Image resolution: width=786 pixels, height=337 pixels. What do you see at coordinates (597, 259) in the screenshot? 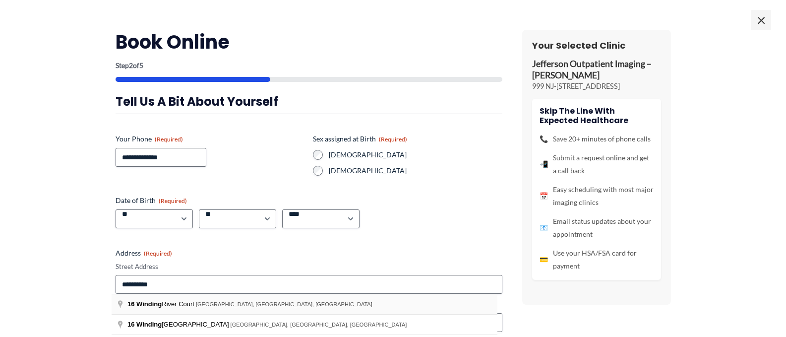
I see `li: Use your HSA/FSA card for payment` at bounding box center [597, 259].